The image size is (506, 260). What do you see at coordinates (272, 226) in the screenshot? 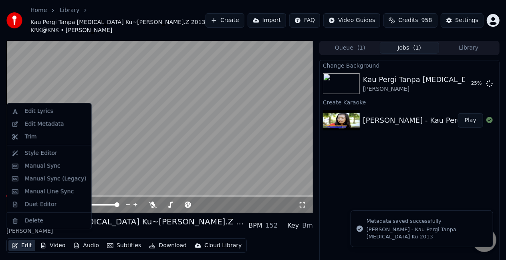
I see `div: 152` at bounding box center [272, 226].